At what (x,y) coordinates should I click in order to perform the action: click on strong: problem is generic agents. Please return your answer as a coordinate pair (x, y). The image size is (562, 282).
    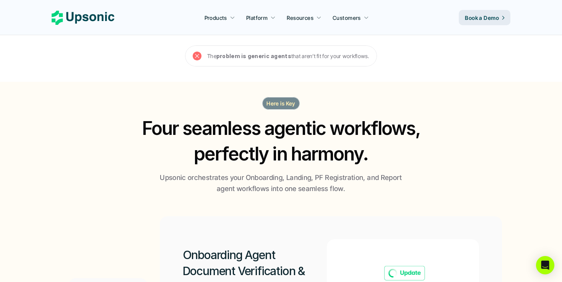
    Looking at the image, I should click on (254, 56).